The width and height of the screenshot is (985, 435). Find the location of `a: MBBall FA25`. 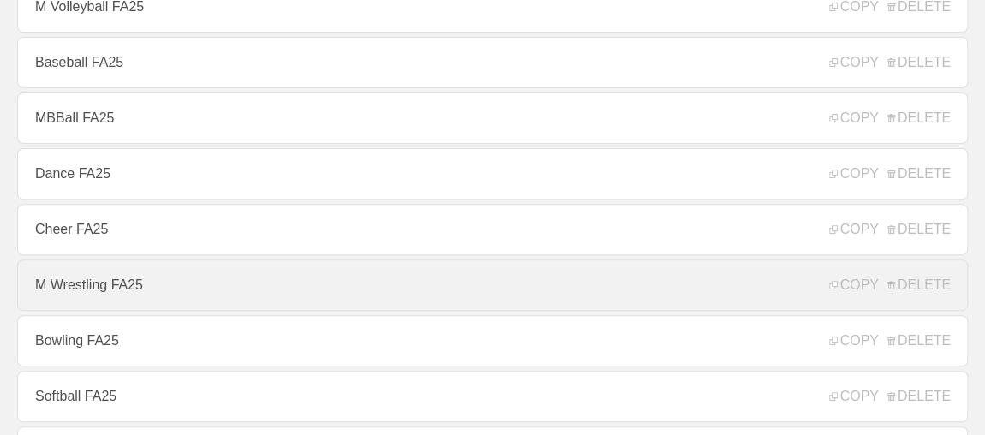

a: MBBall FA25 is located at coordinates (493, 118).